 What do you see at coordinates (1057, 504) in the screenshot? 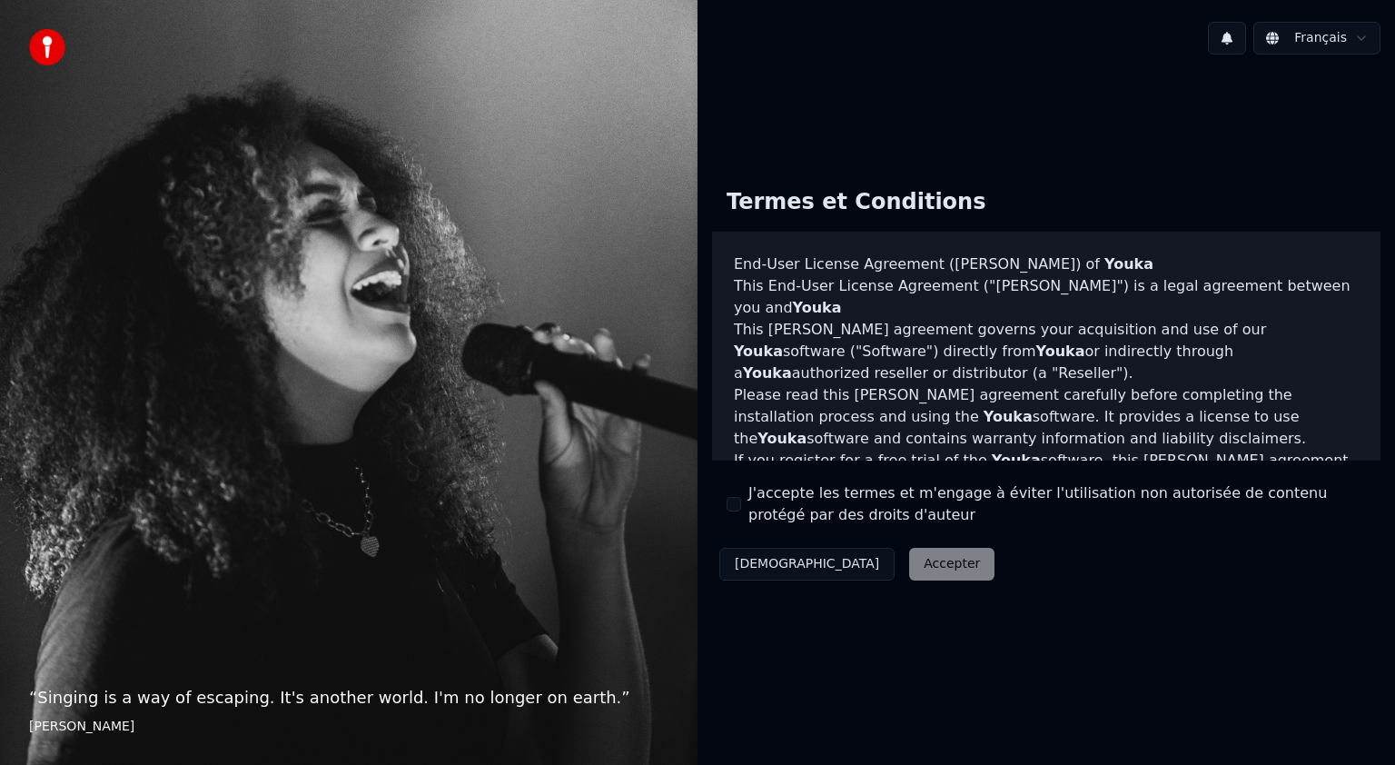
I see `label: J'accepte les termes et m'engage à éviter l'utilisation non autorisée de contenu protégé par des ...` at bounding box center [1057, 504].